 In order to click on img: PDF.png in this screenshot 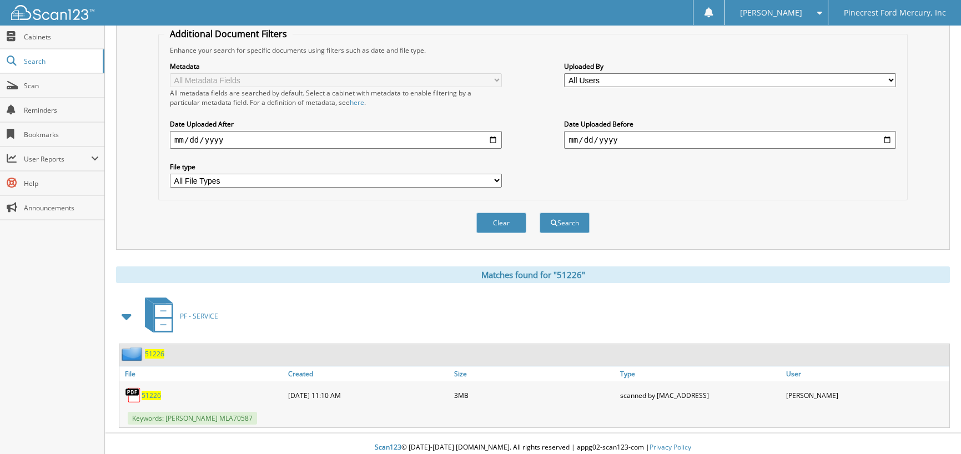, I will do `click(133, 395)`.